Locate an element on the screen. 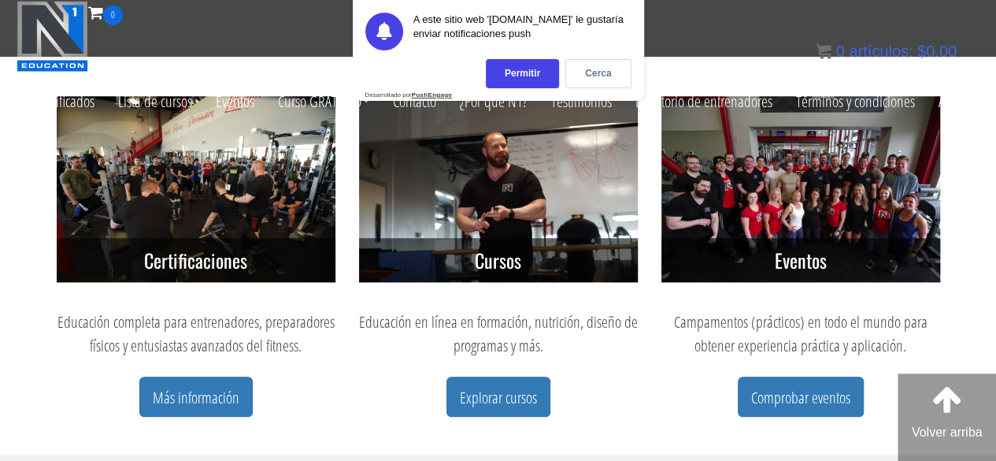 The width and height of the screenshot is (996, 461). a: 0 artículos: $0.00 is located at coordinates (886, 51).